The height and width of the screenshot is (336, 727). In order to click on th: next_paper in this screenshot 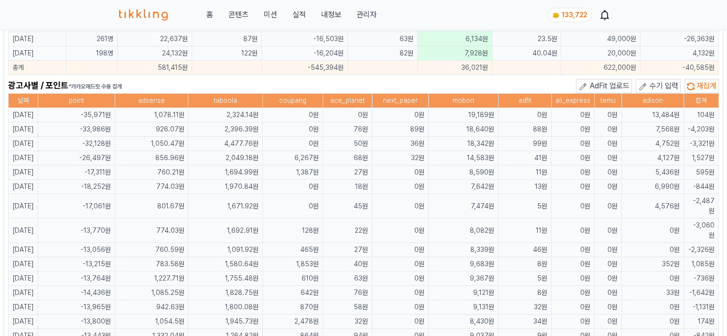, I will do `click(400, 101)`.